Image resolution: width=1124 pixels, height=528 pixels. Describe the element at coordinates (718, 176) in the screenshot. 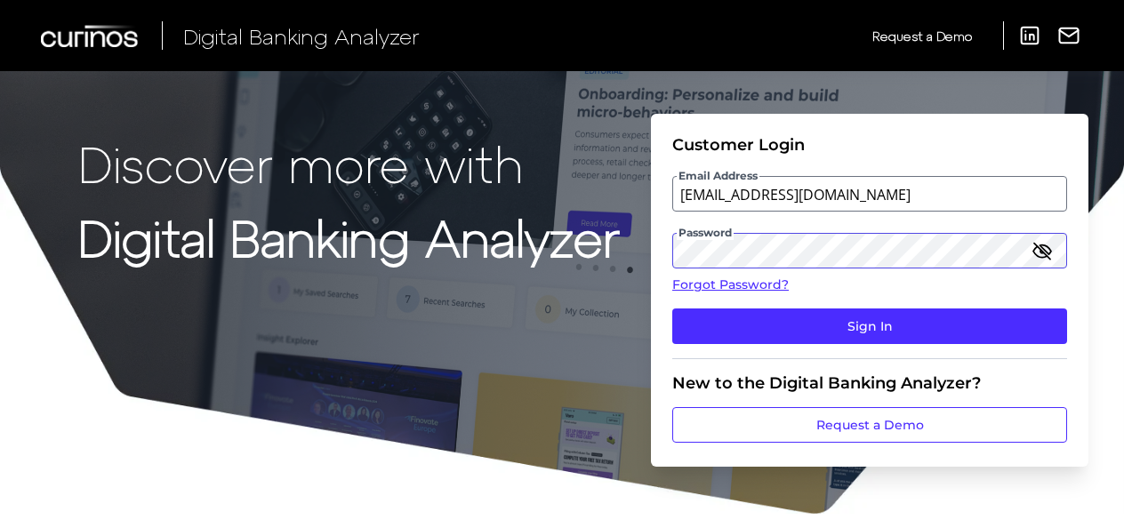

I see `span: Email Address` at that location.